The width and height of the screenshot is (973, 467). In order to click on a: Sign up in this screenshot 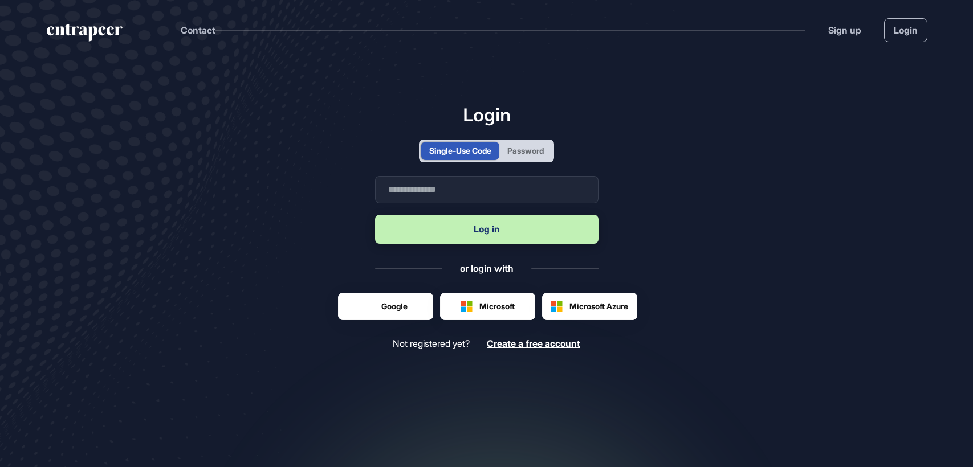, I will do `click(845, 30)`.